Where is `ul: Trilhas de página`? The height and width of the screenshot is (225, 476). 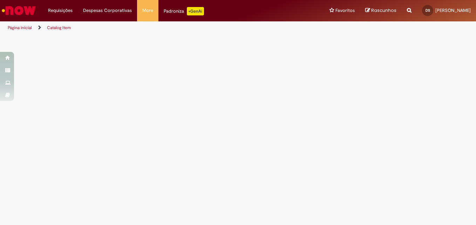 ul: Trilhas de página is located at coordinates (158, 28).